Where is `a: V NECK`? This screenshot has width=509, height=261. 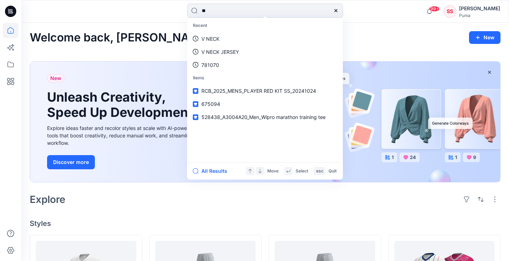
a: V NECK is located at coordinates (265, 39).